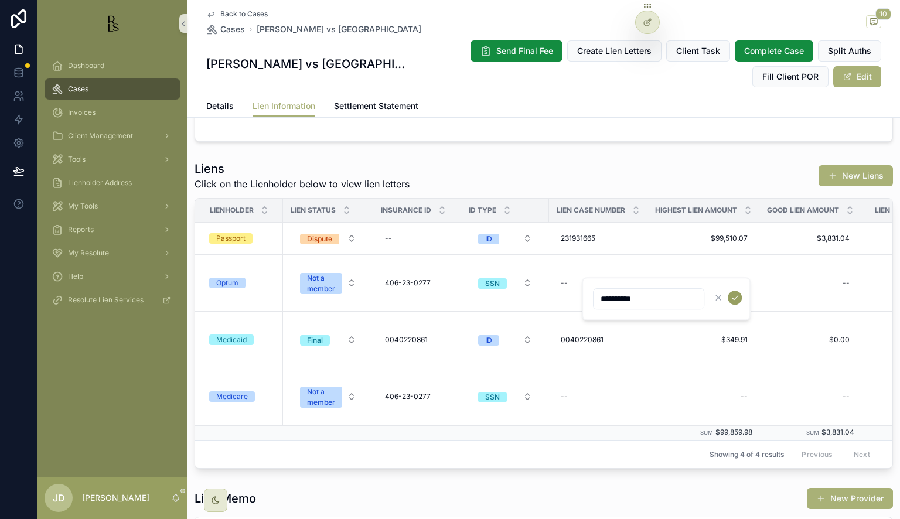  Describe the element at coordinates (237, 14) in the screenshot. I see `a: Back to Cases` at that location.